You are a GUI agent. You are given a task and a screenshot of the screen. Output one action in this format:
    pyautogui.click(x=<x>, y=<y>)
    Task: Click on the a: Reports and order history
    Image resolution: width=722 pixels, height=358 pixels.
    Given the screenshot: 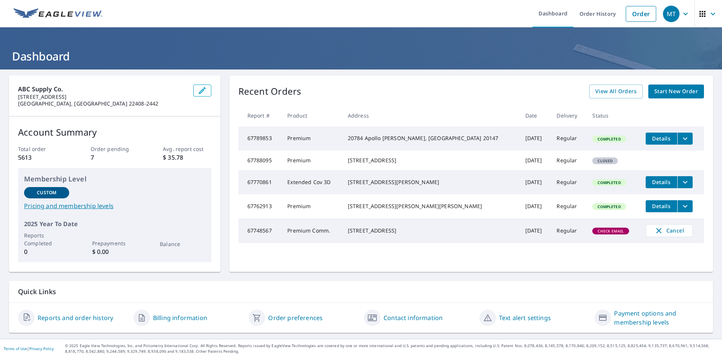 What is the action you would take?
    pyautogui.click(x=75, y=318)
    